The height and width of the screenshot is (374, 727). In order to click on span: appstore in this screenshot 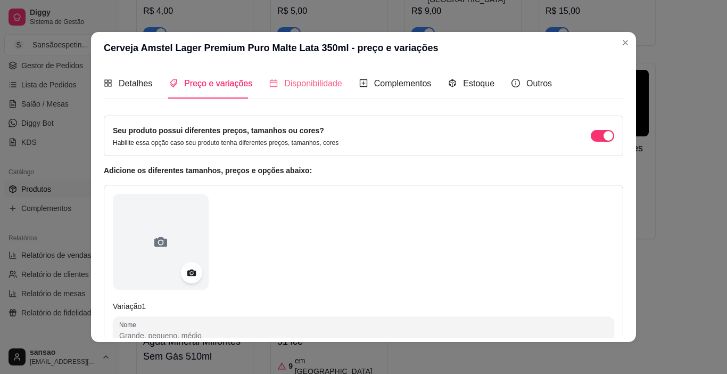, I will do `click(108, 83)`.